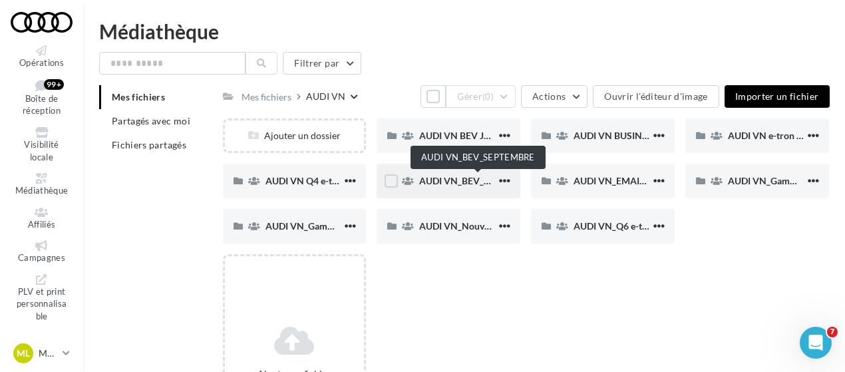 This screenshot has height=372, width=845. What do you see at coordinates (460, 135) in the screenshot?
I see `span: AUDI VN BEV JUIN` at bounding box center [460, 135].